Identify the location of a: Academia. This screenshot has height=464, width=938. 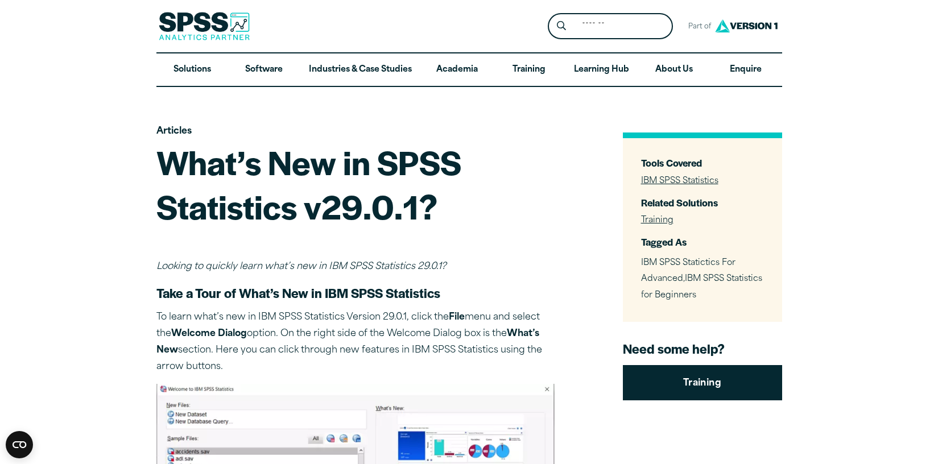
(457, 70).